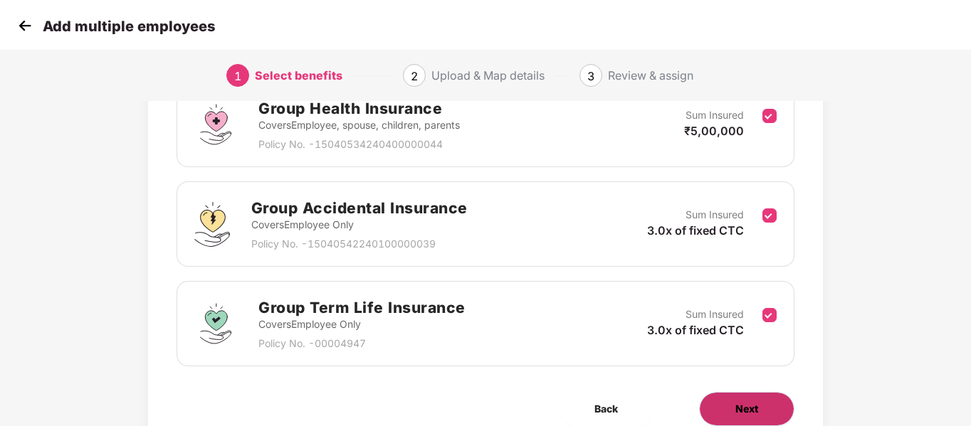  I want to click on span: Next, so click(747, 409).